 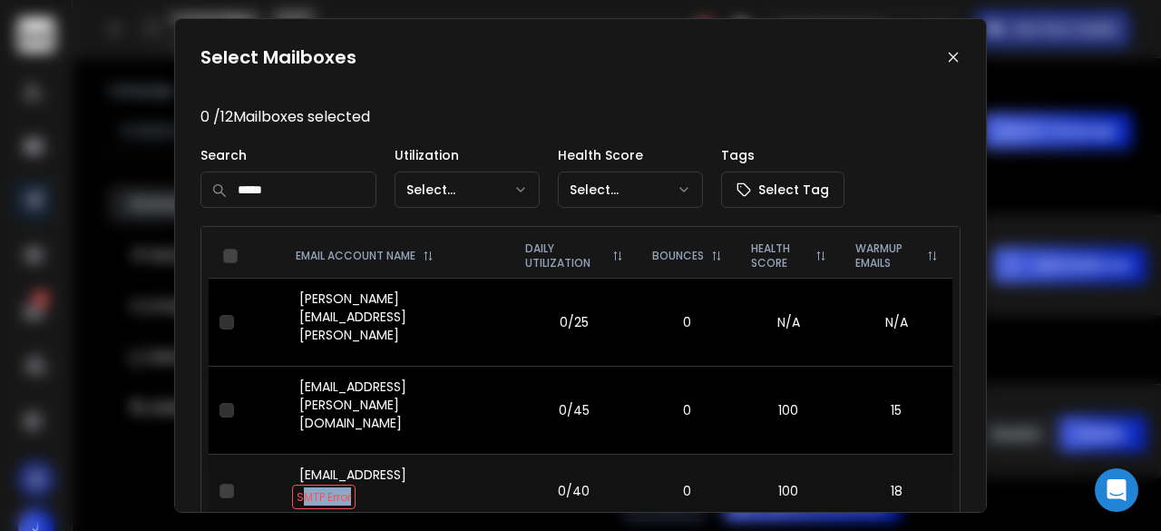 What do you see at coordinates (574, 490) in the screenshot?
I see `td: 0/40` at bounding box center [574, 490].